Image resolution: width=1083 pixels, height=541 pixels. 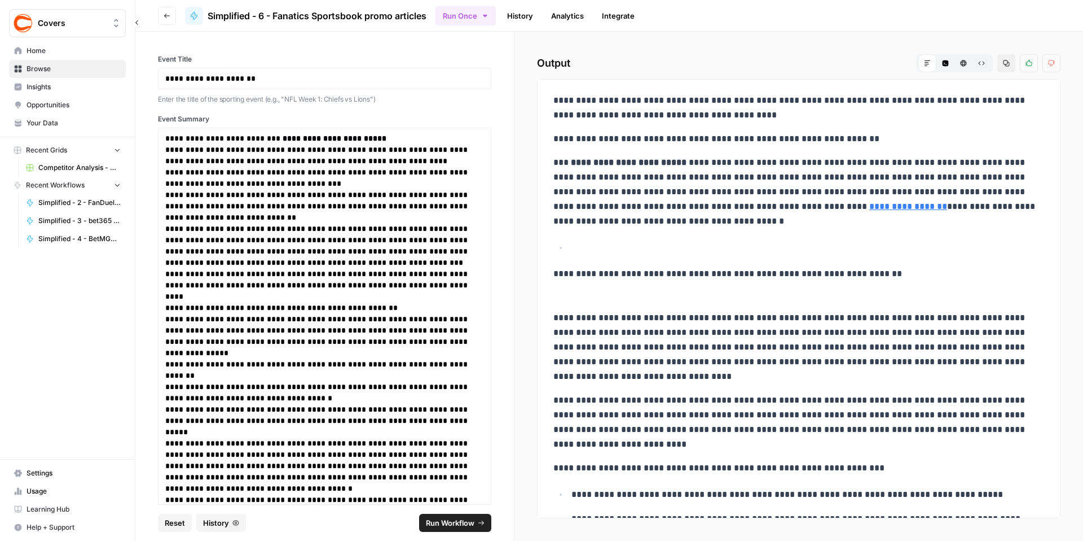 I want to click on label: Event Summary, so click(x=324, y=119).